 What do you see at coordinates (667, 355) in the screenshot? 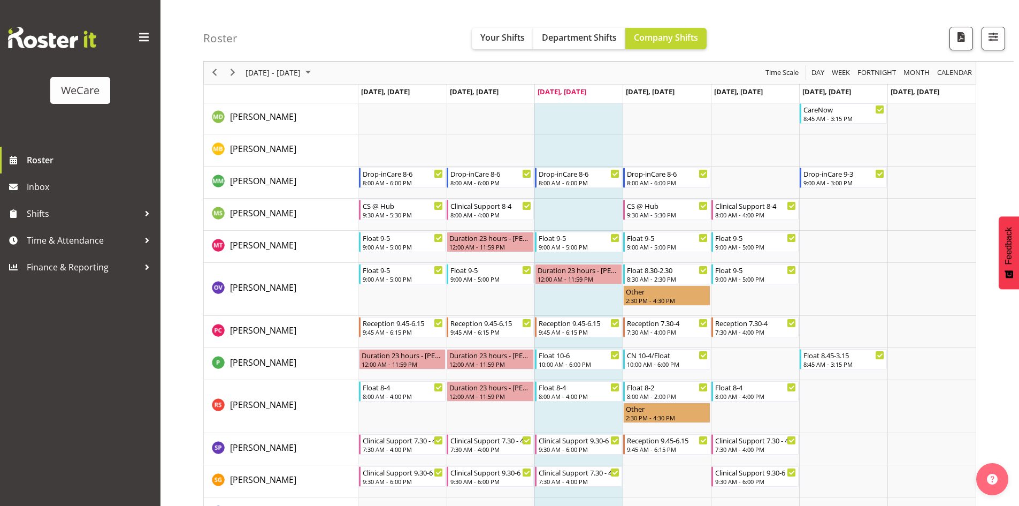
I see `div: CN 10-4/Float` at bounding box center [667, 355].